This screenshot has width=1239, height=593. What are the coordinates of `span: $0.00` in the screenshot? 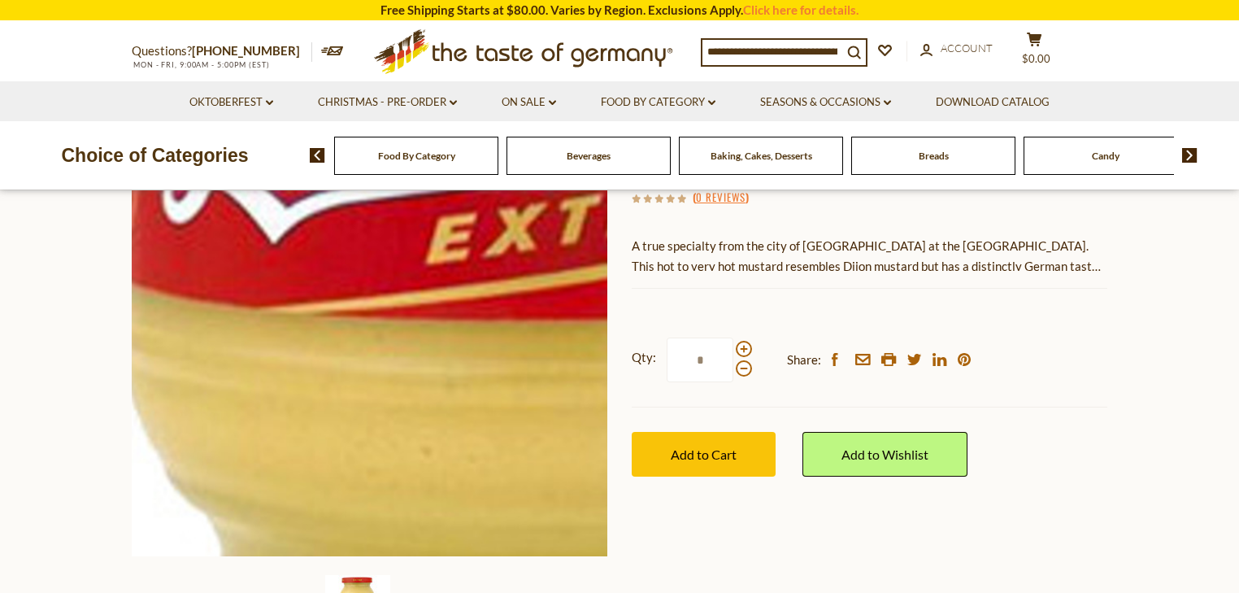 It's located at (1036, 59).